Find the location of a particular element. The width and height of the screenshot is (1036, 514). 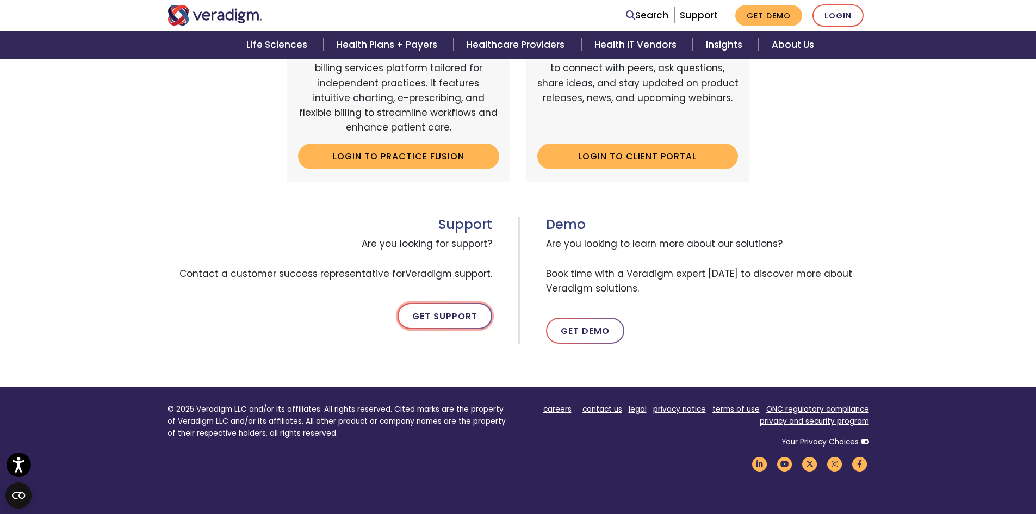

a: legal is located at coordinates (637, 409).